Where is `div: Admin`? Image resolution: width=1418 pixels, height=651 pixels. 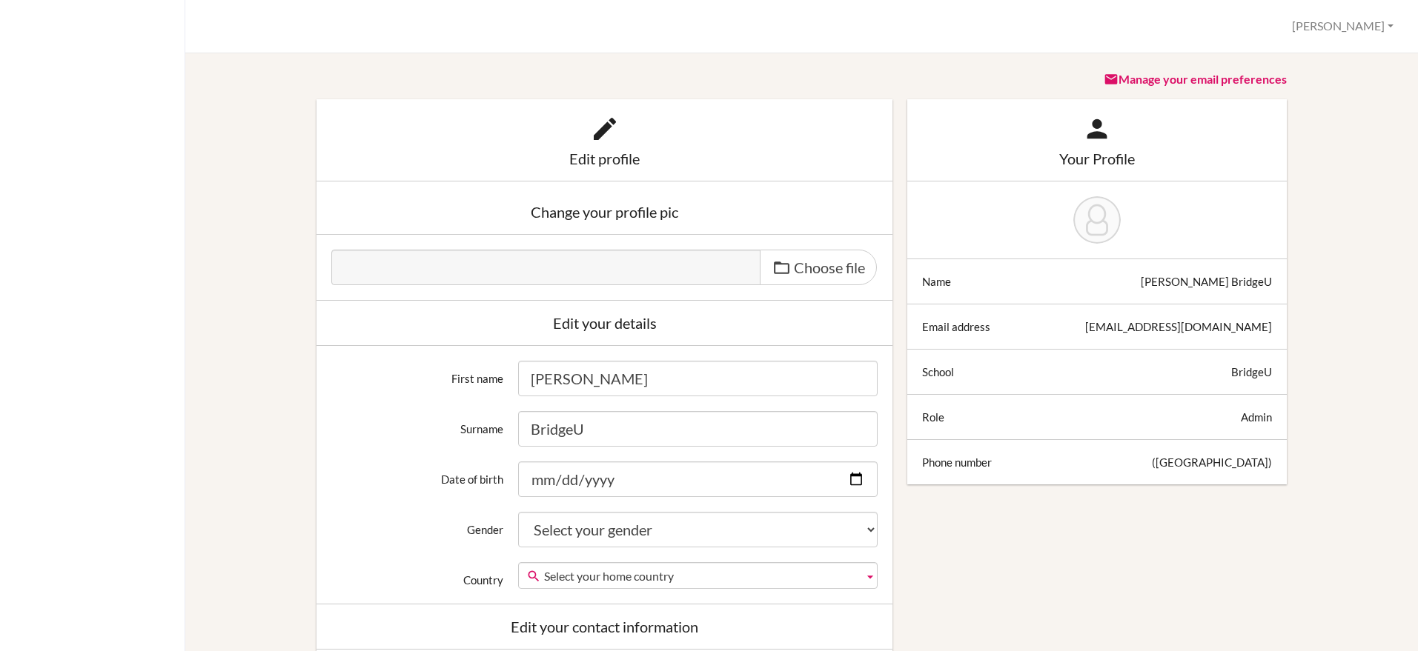 div: Admin is located at coordinates (1256, 417).